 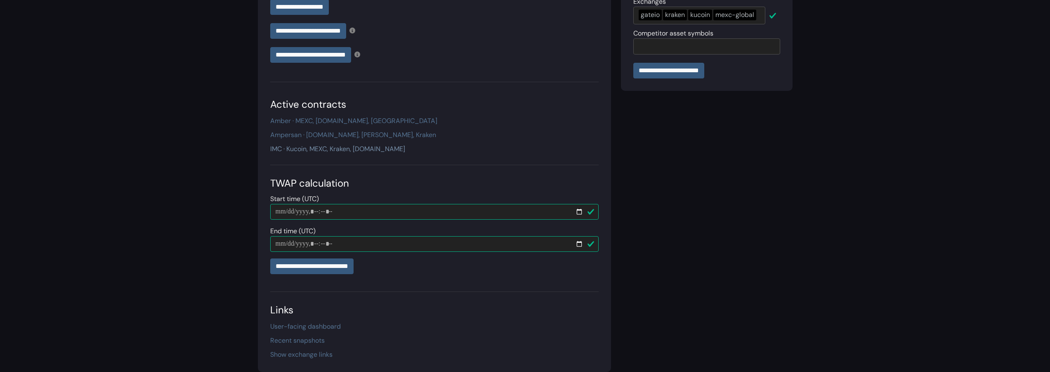 What do you see at coordinates (734, 15) in the screenshot?
I see `div: mexc-global` at bounding box center [734, 15].